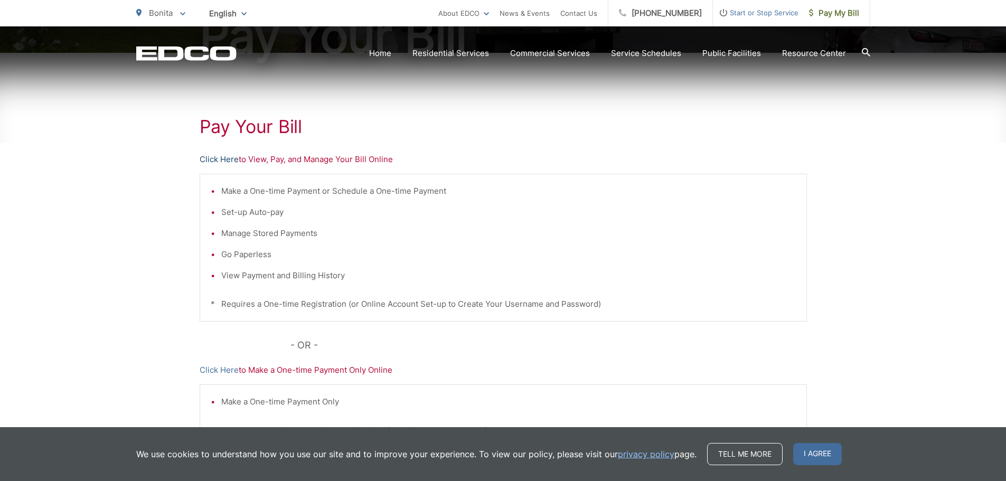  I want to click on li: Go Paperless, so click(508, 254).